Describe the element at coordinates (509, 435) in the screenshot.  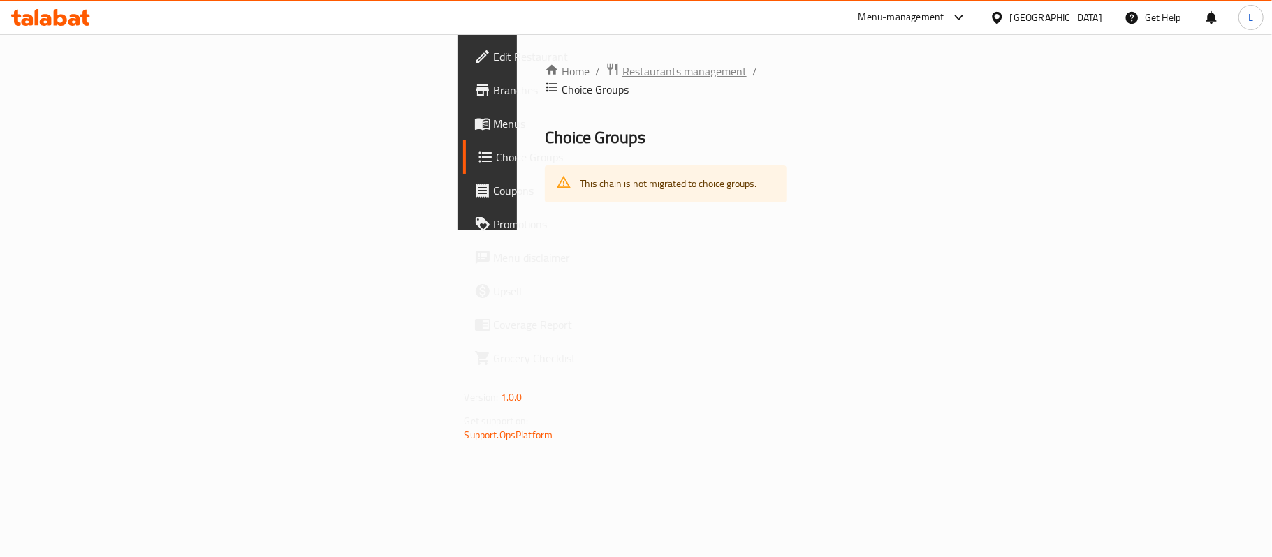
I see `a: Support.OpsPlatform` at that location.